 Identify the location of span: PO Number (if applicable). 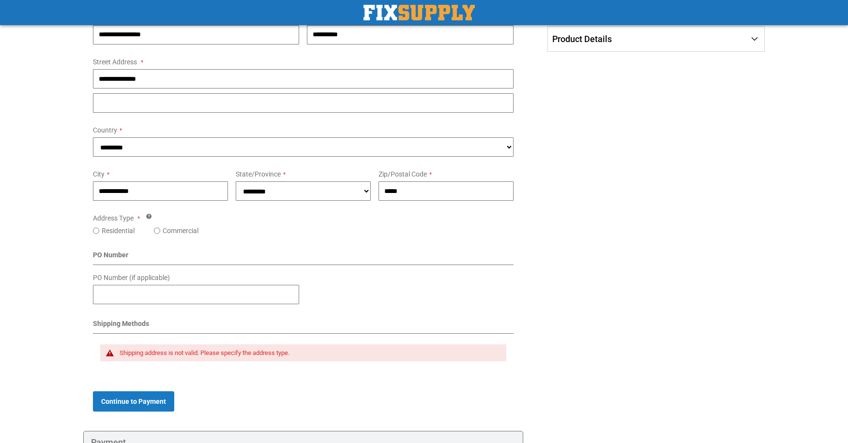
(131, 278).